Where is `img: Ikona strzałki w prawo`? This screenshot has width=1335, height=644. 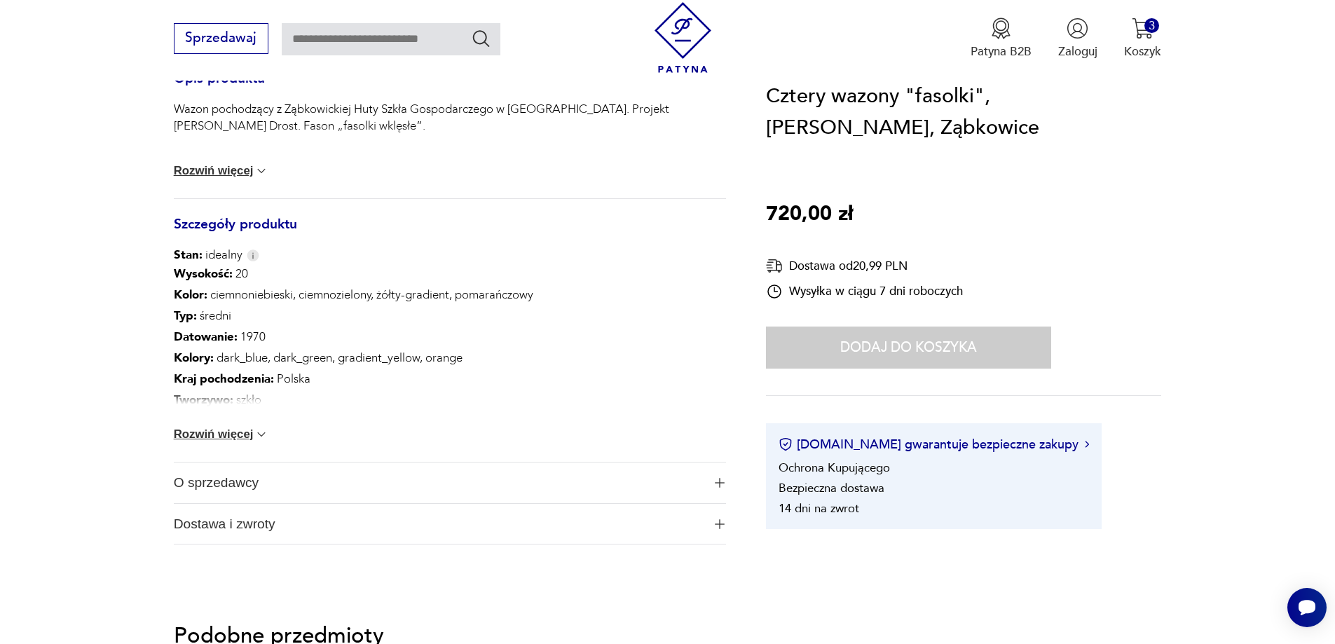 img: Ikona strzałki w prawo is located at coordinates (1087, 445).